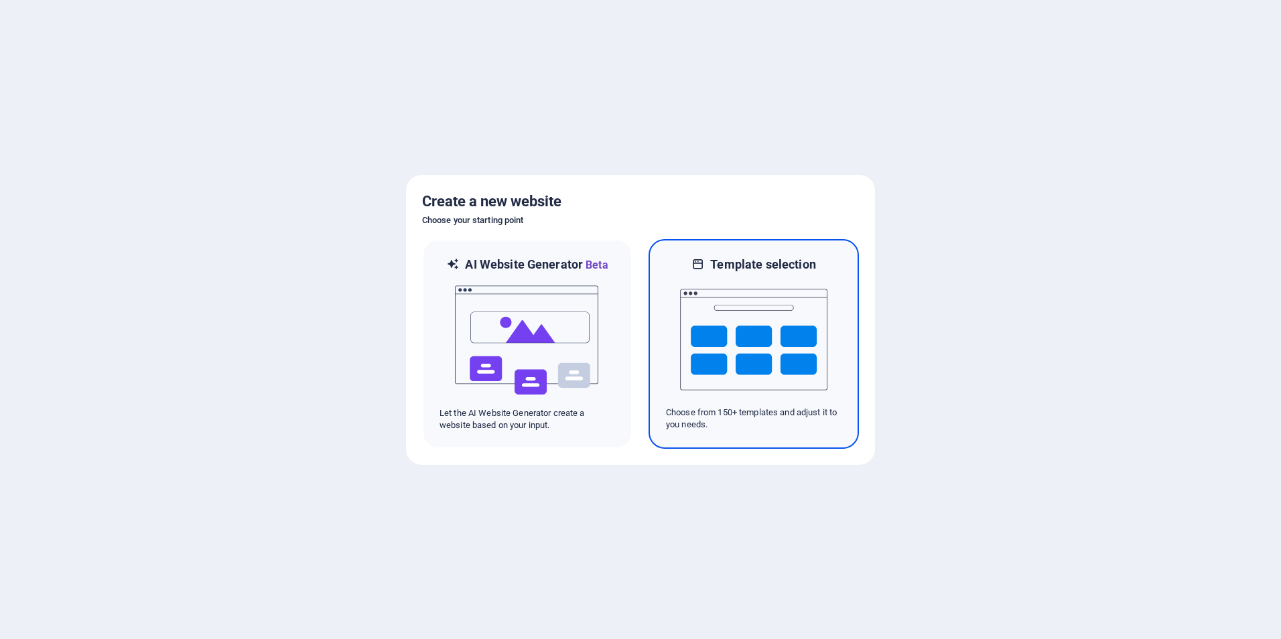 This screenshot has height=639, width=1281. I want to click on span: Beta, so click(595, 265).